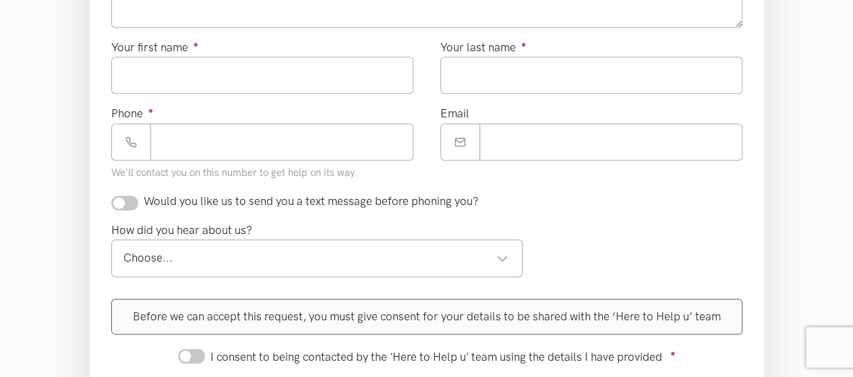 The height and width of the screenshot is (377, 853). Describe the element at coordinates (132, 113) in the screenshot. I see `label: Phone` at that location.